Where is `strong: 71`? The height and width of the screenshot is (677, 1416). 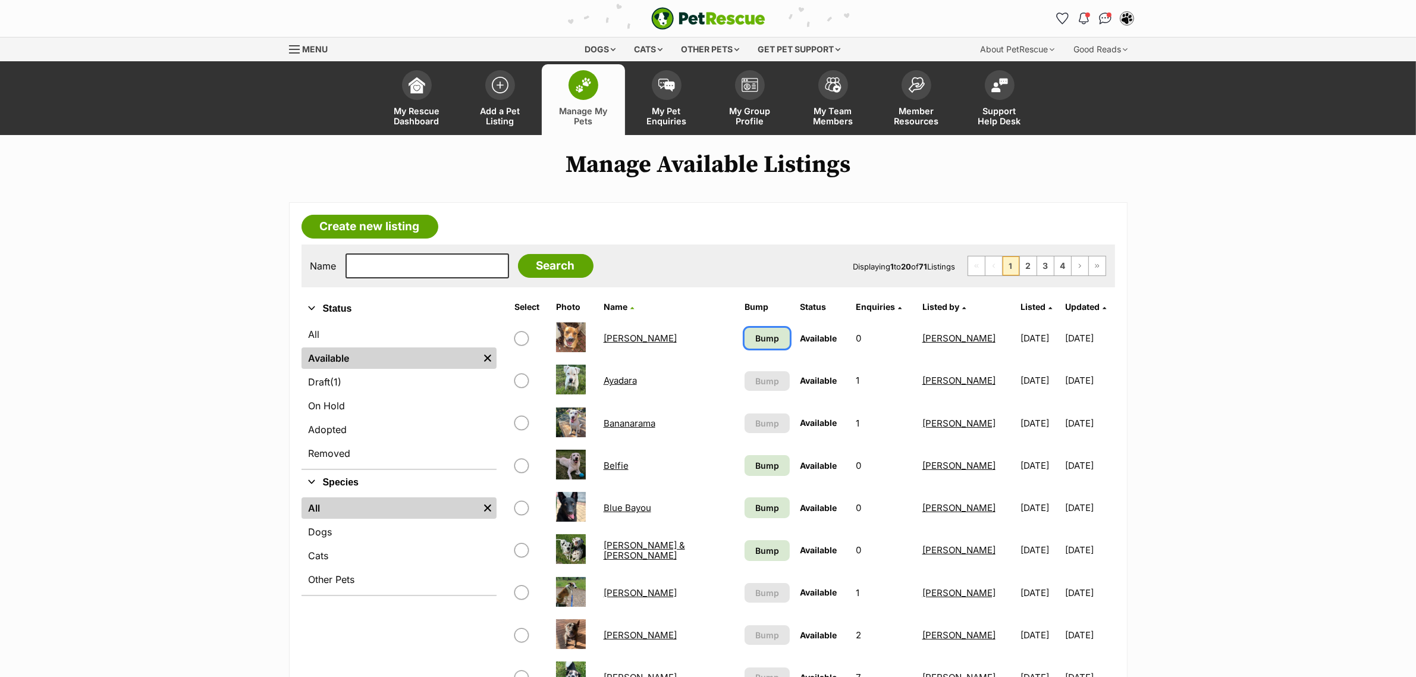 strong: 71 is located at coordinates (923, 266).